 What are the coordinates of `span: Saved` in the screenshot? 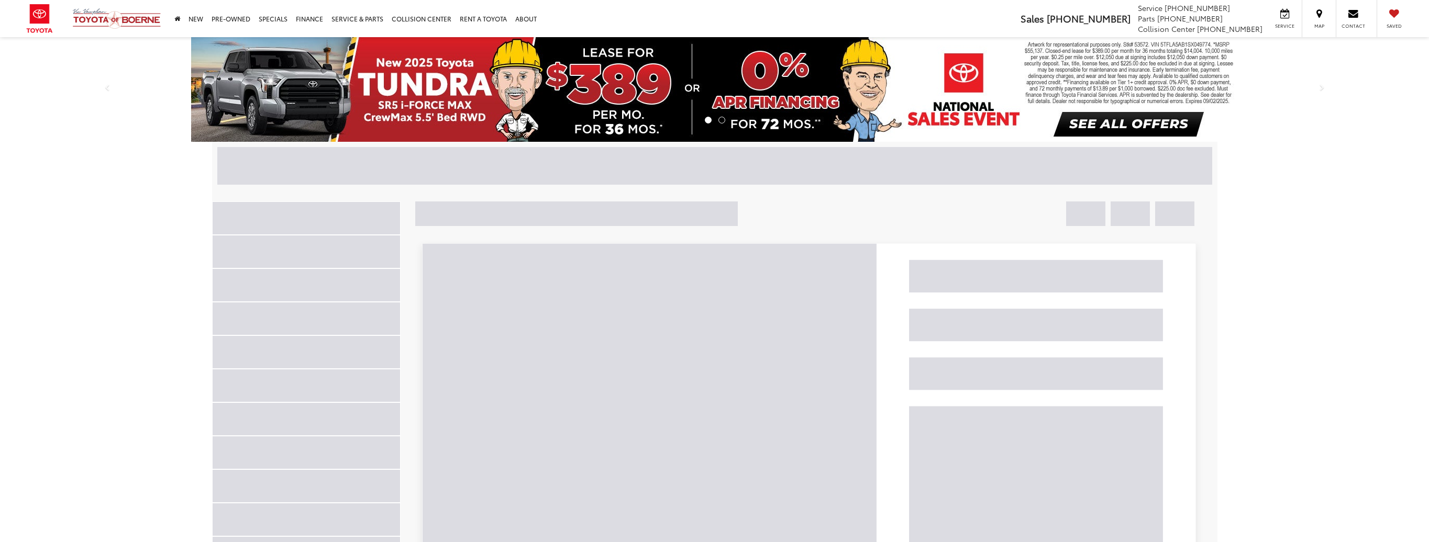 It's located at (1394, 26).